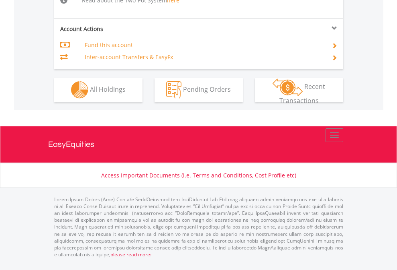  What do you see at coordinates (98, 90) in the screenshot?
I see `button: All Holdings` at bounding box center [98, 90].